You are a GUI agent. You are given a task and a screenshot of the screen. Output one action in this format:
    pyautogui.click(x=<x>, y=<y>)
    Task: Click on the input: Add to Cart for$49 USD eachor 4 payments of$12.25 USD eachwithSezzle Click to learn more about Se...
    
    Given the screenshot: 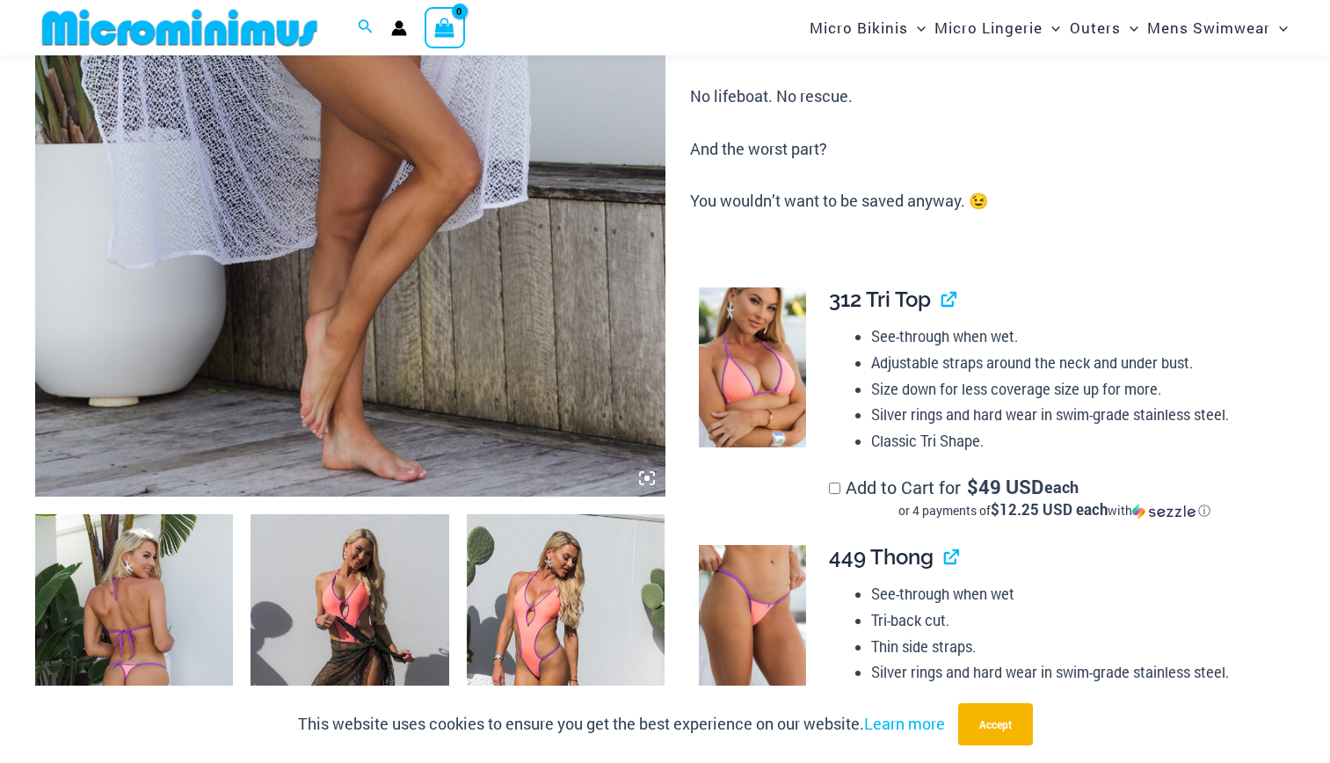 What is the action you would take?
    pyautogui.click(x=834, y=488)
    